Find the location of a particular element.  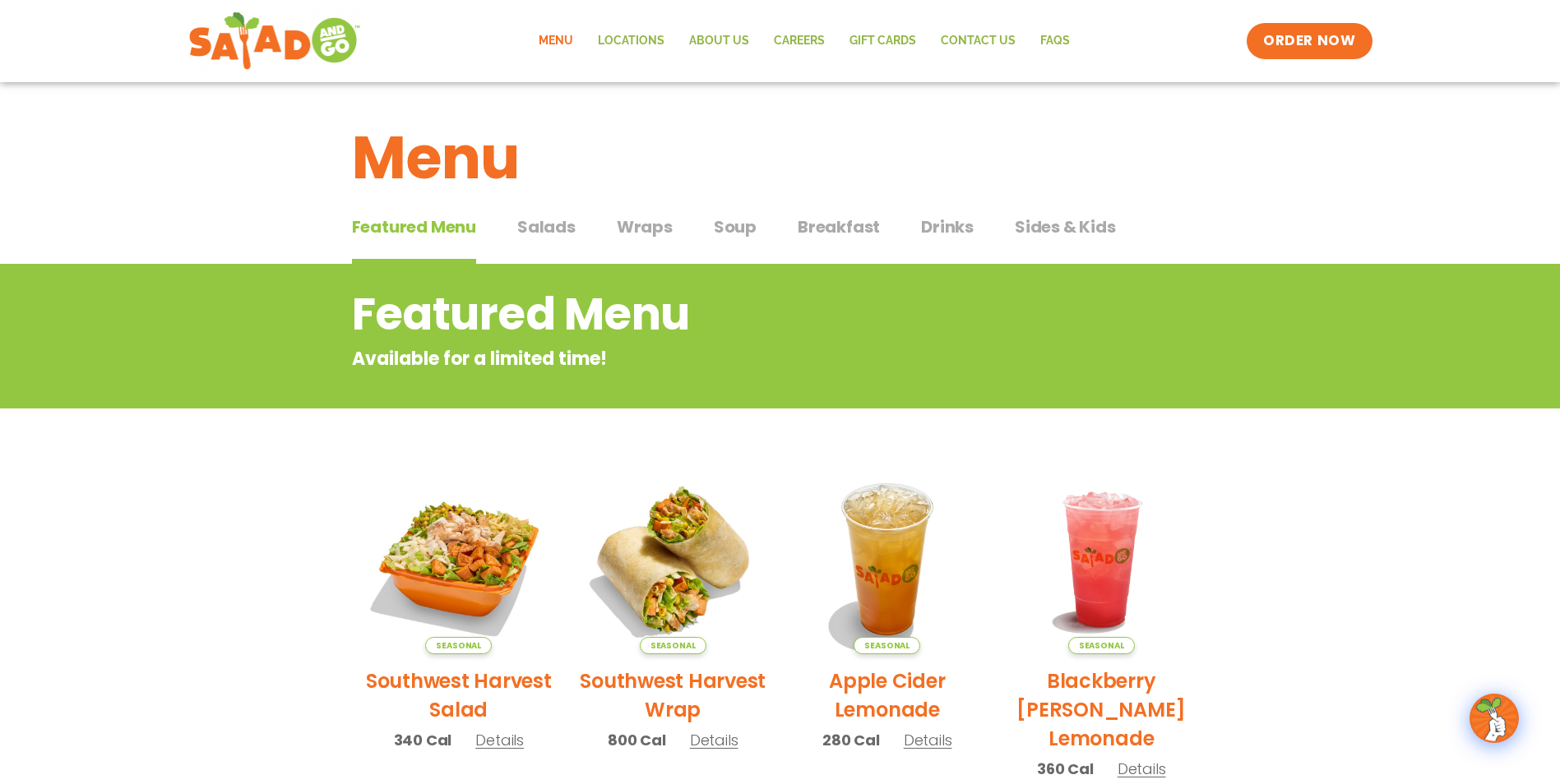

span: 280 Cal is located at coordinates (851, 740).